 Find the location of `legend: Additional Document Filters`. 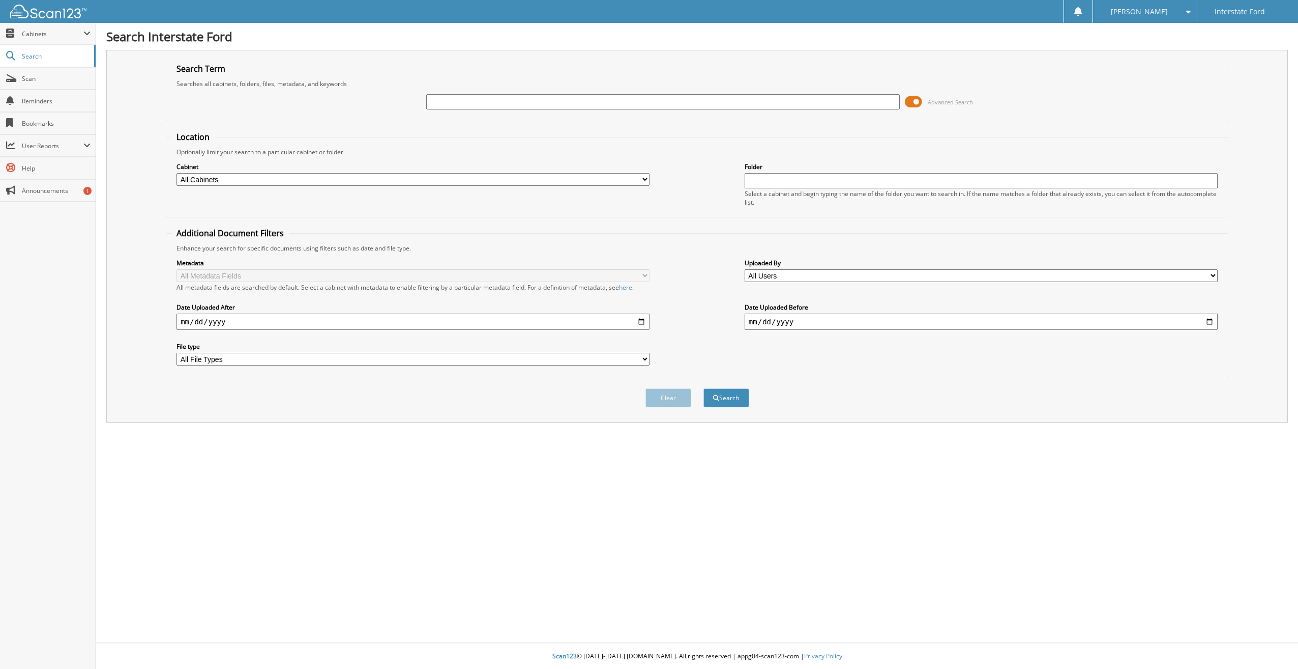

legend: Additional Document Filters is located at coordinates (230, 233).